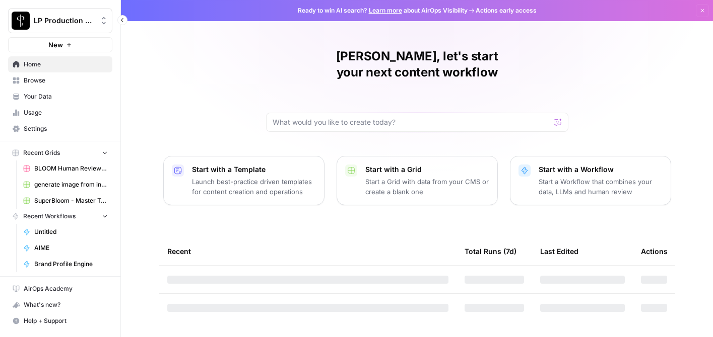 The height and width of the screenshot is (337, 713). Describe the element at coordinates (60, 153) in the screenshot. I see `button: Recent Grids` at that location.